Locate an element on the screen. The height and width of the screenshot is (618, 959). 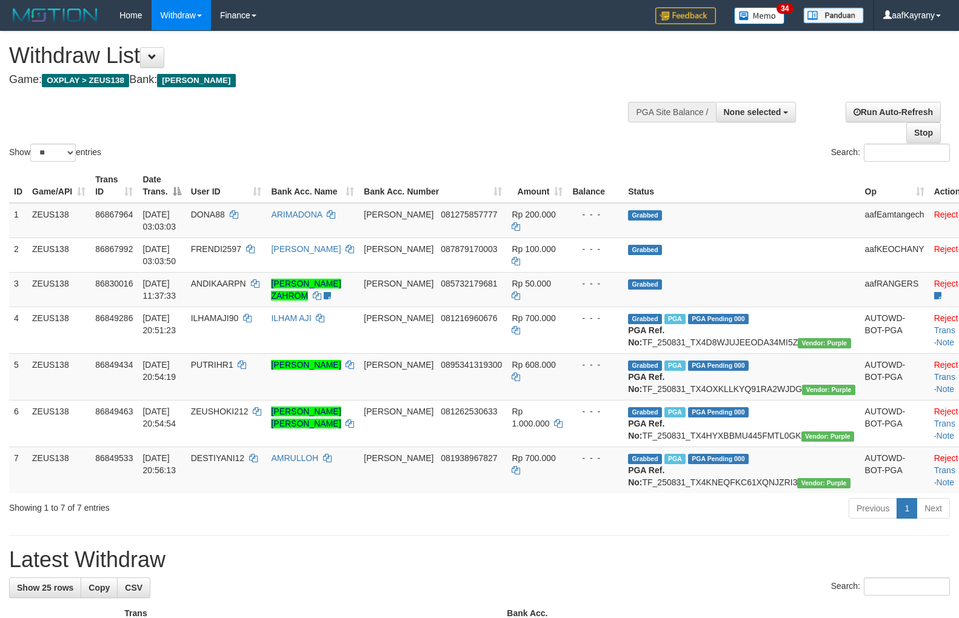
span: CSV is located at coordinates (133, 588).